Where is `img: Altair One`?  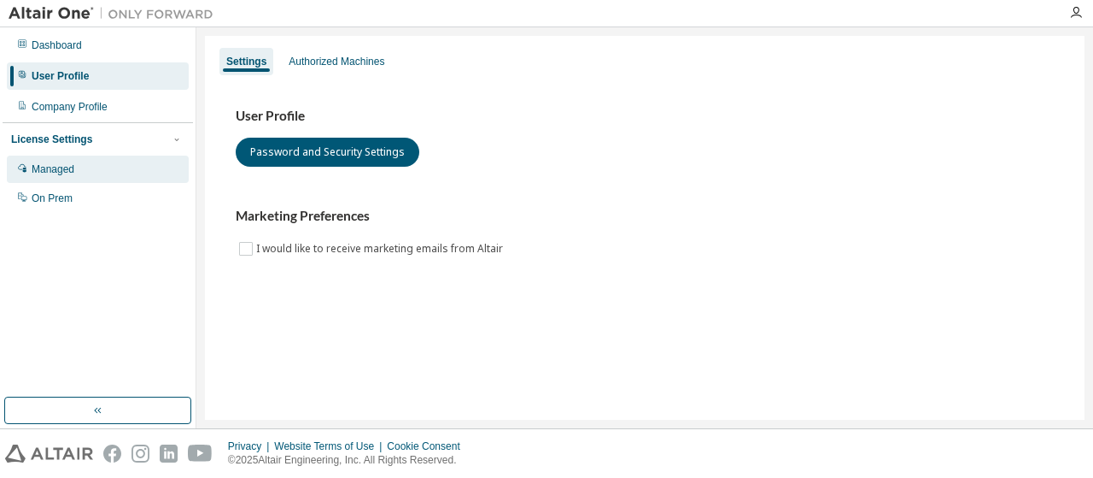 img: Altair One is located at coordinates (115, 14).